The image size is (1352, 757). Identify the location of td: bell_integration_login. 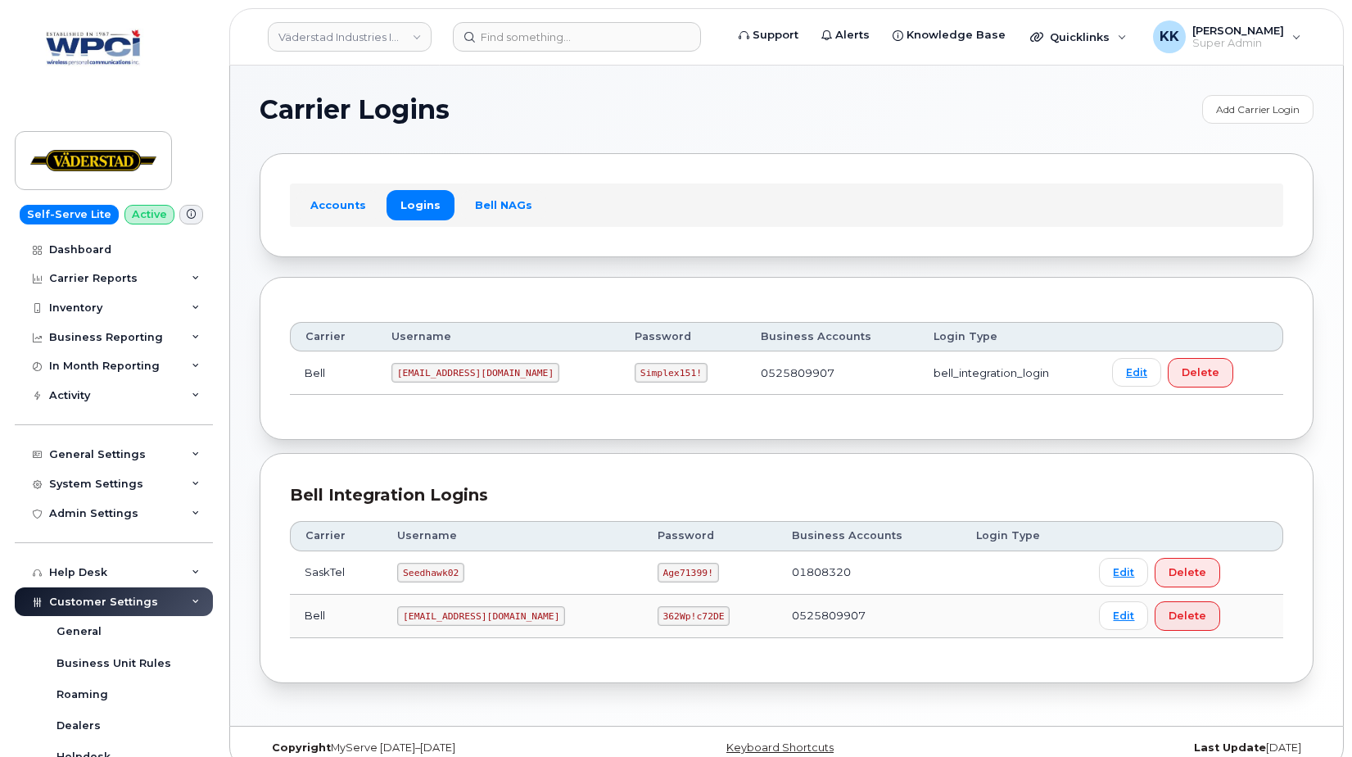
(1008, 373).